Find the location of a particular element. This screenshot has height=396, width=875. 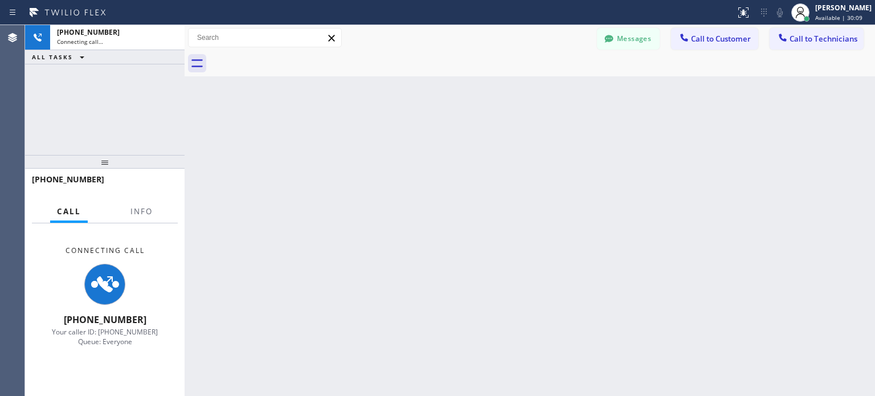

button: ALL TASKS is located at coordinates (60, 57).